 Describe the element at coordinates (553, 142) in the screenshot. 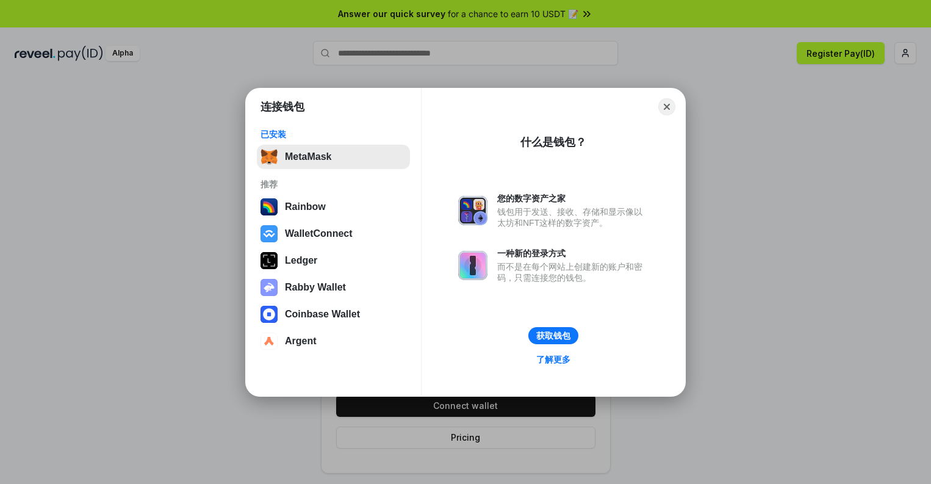

I see `div: 什么是钱包？` at that location.